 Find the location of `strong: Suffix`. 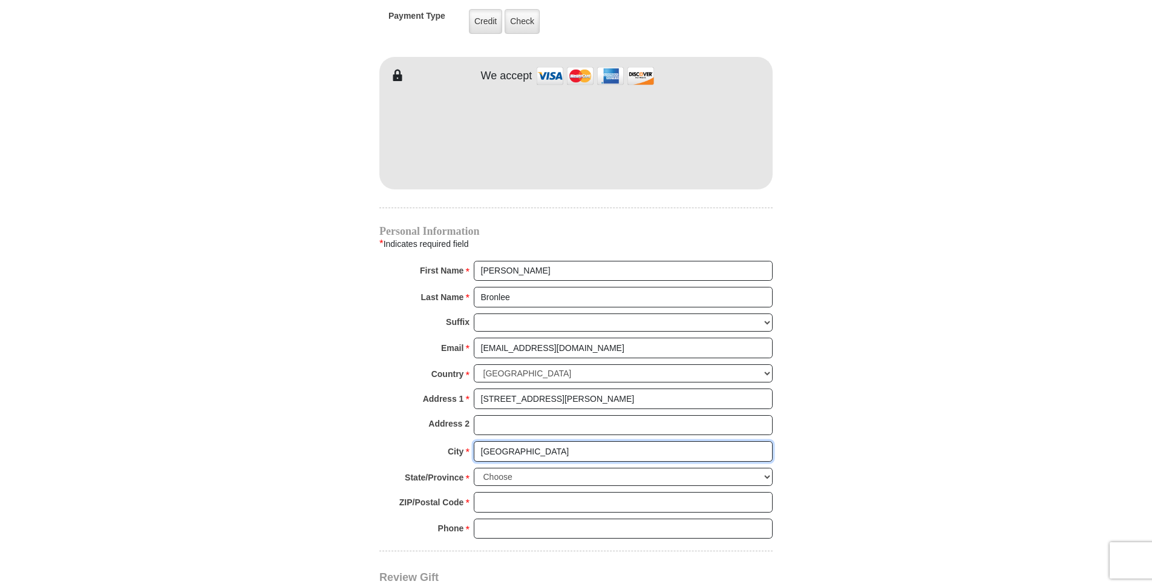

strong: Suffix is located at coordinates (458, 322).